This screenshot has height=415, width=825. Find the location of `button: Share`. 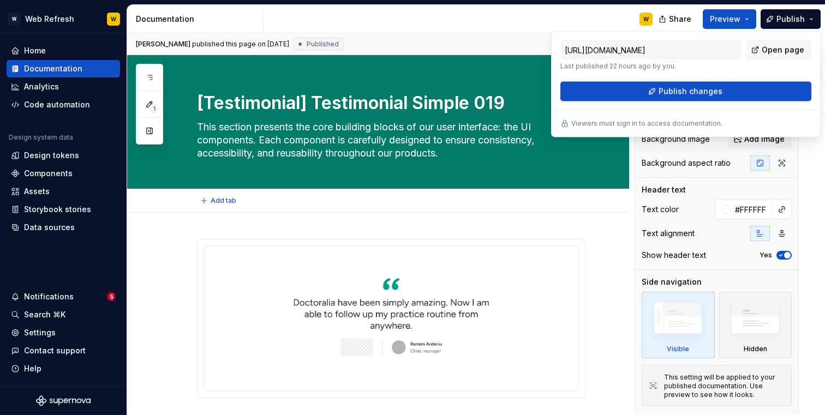

button: Share is located at coordinates (676, 19).